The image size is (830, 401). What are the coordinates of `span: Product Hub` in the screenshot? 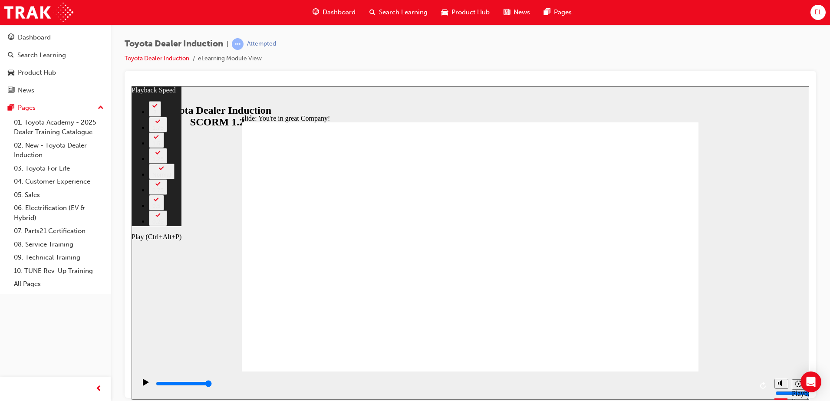 It's located at (470, 12).